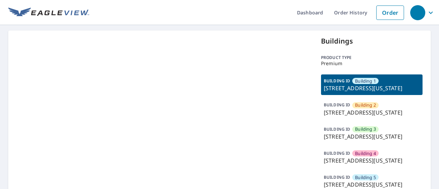  What do you see at coordinates (372, 41) in the screenshot?
I see `p: Buildings` at bounding box center [372, 41].